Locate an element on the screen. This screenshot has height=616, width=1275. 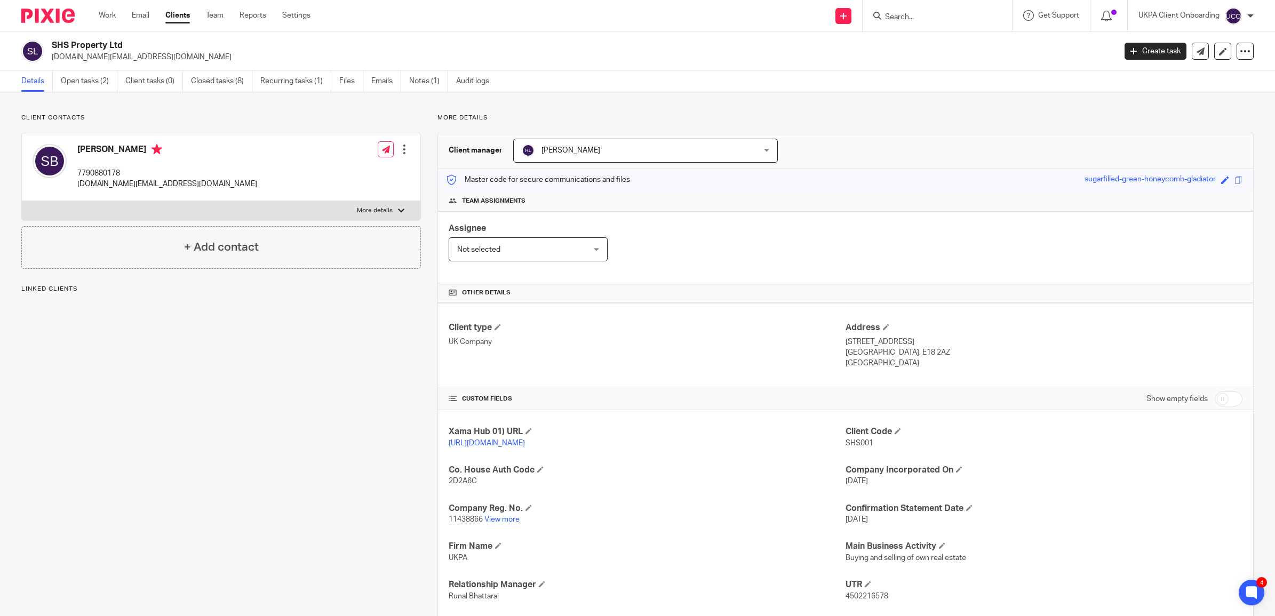
div: sugarfilled-green-honeycomb-gladiator is located at coordinates (1150, 180).